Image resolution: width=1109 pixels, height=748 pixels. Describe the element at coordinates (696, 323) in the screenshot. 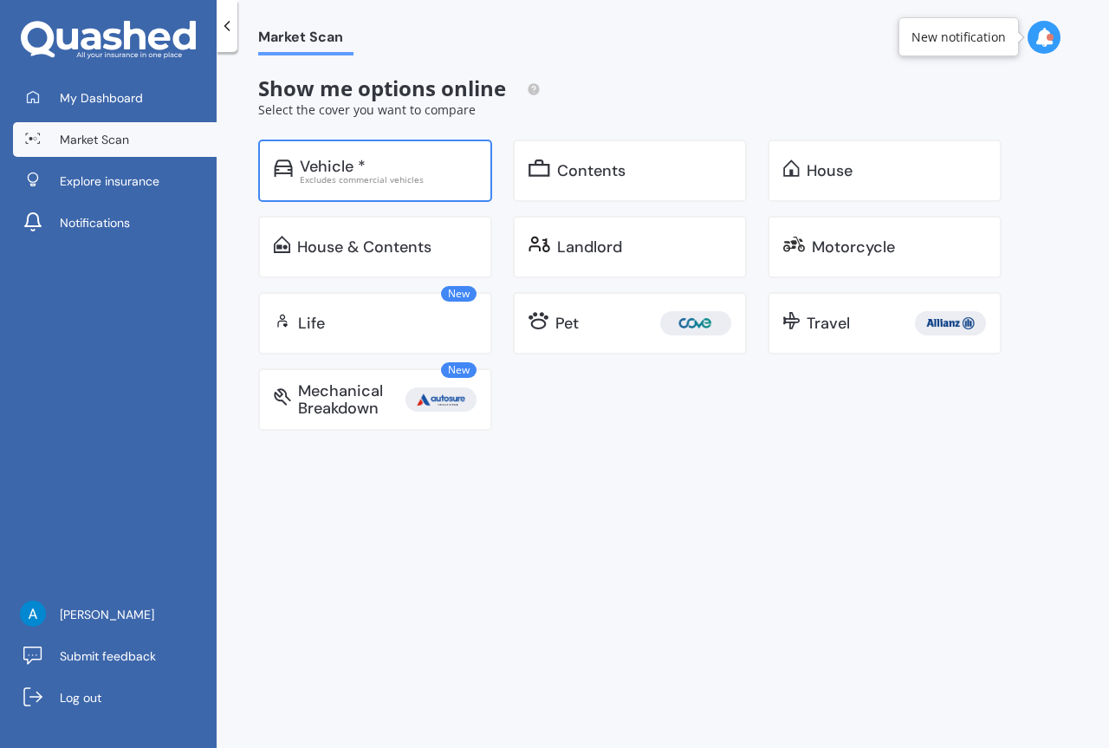

I see `img: Cove.webp` at that location.